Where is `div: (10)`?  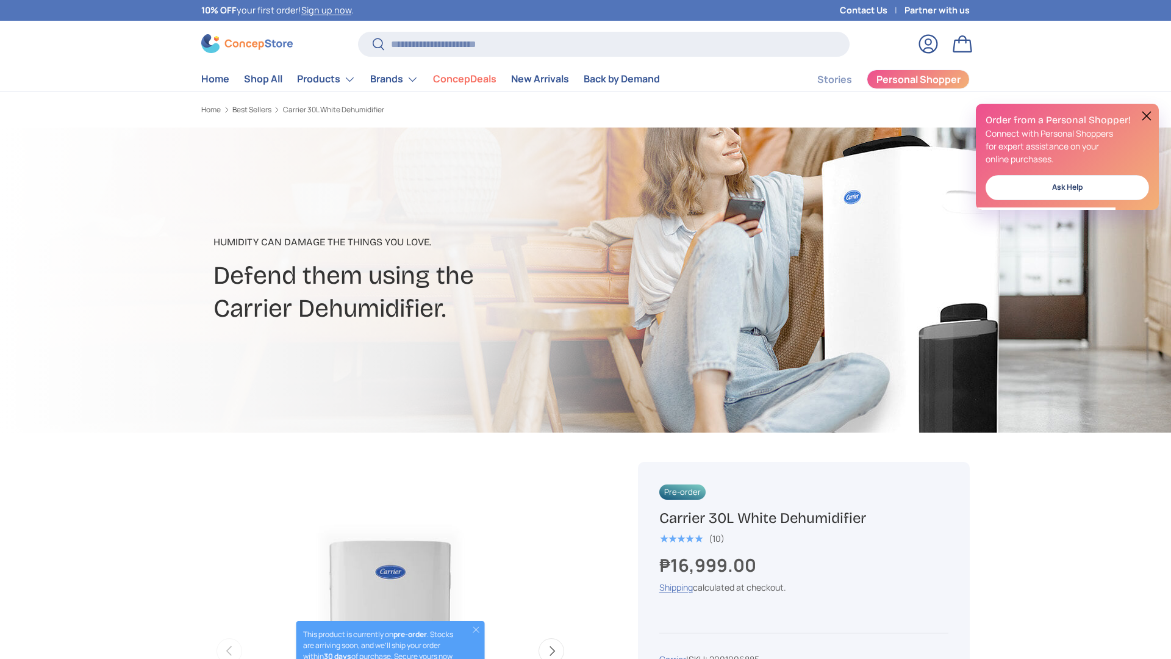
div: (10) is located at coordinates (717, 538).